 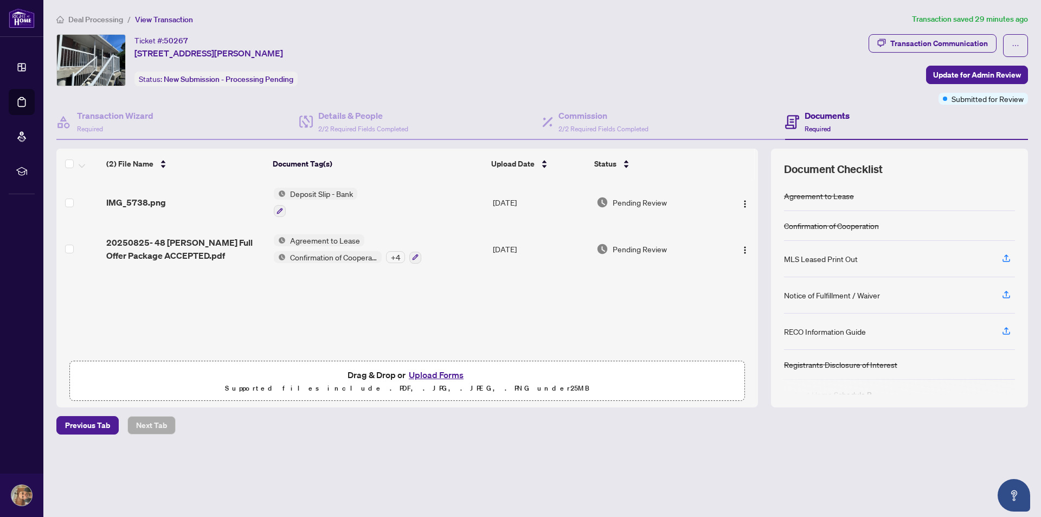 What do you see at coordinates (87, 425) in the screenshot?
I see `button: Previous Tab` at bounding box center [87, 425].